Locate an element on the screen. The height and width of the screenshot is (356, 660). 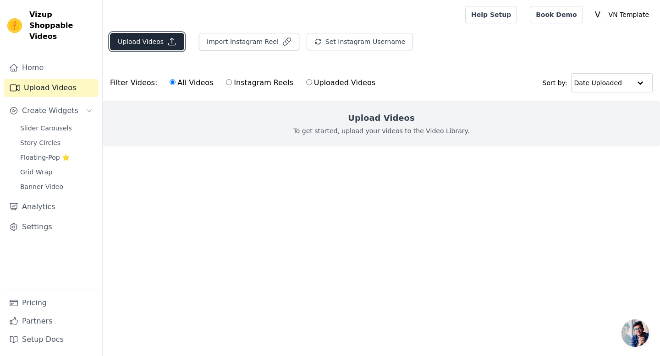
span: Vizup Shoppable Videos is located at coordinates (62, 26).